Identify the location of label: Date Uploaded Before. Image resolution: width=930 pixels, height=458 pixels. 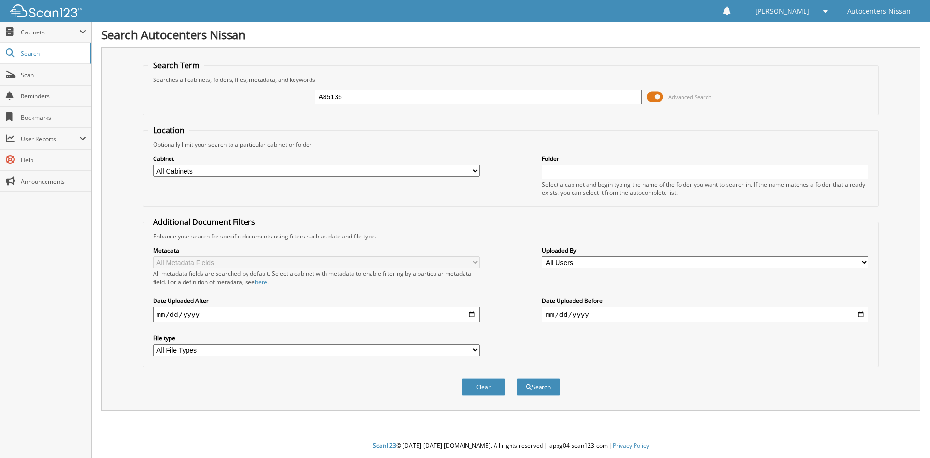
(705, 300).